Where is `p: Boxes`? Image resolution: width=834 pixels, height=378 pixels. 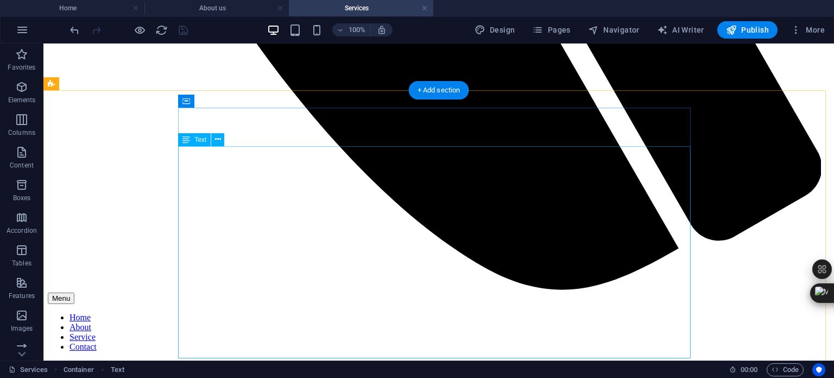 p: Boxes is located at coordinates (22, 198).